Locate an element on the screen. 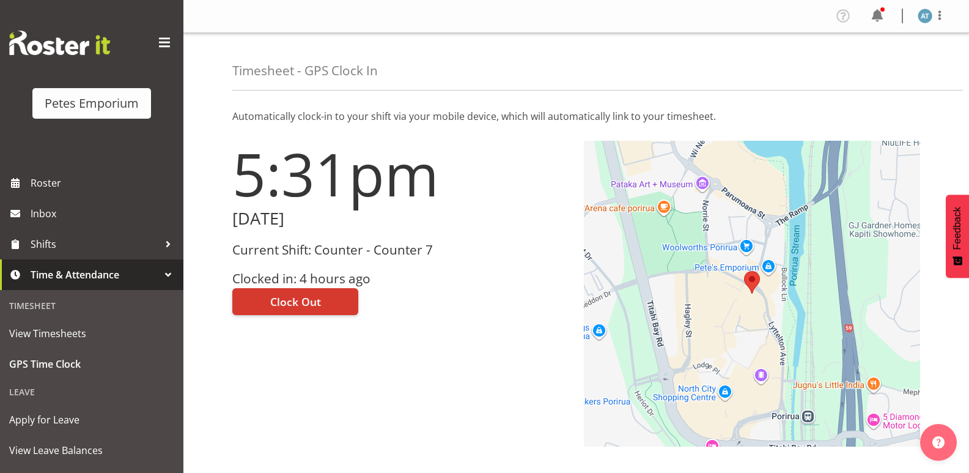 The width and height of the screenshot is (969, 473). span: Clock Out is located at coordinates (295, 301).